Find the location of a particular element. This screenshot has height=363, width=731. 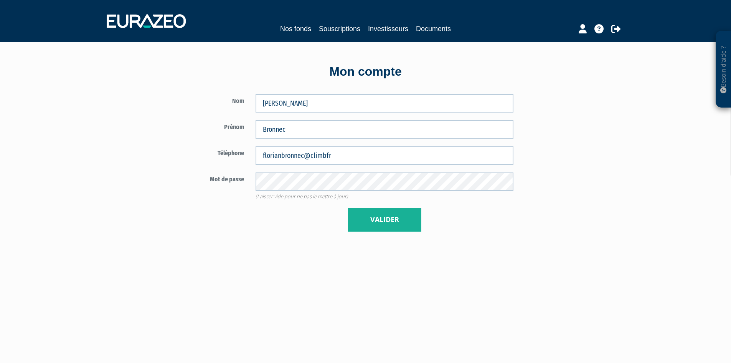

label: Nom is located at coordinates (205, 100).